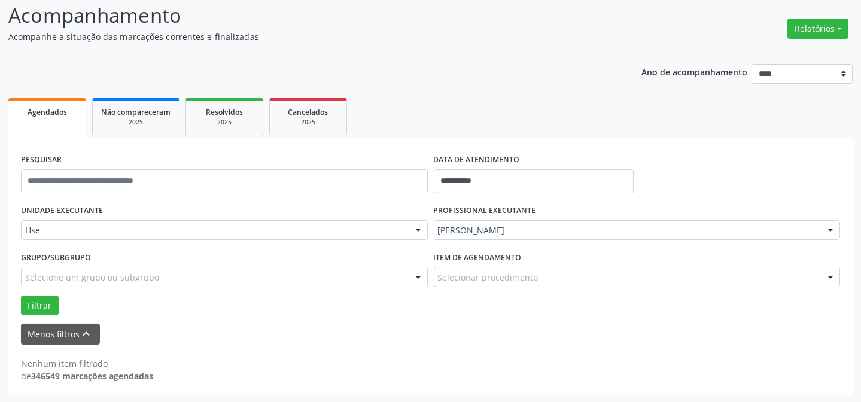 The width and height of the screenshot is (861, 402). Describe the element at coordinates (92, 277) in the screenshot. I see `span: Selecione um grupo ou subgrupo` at that location.